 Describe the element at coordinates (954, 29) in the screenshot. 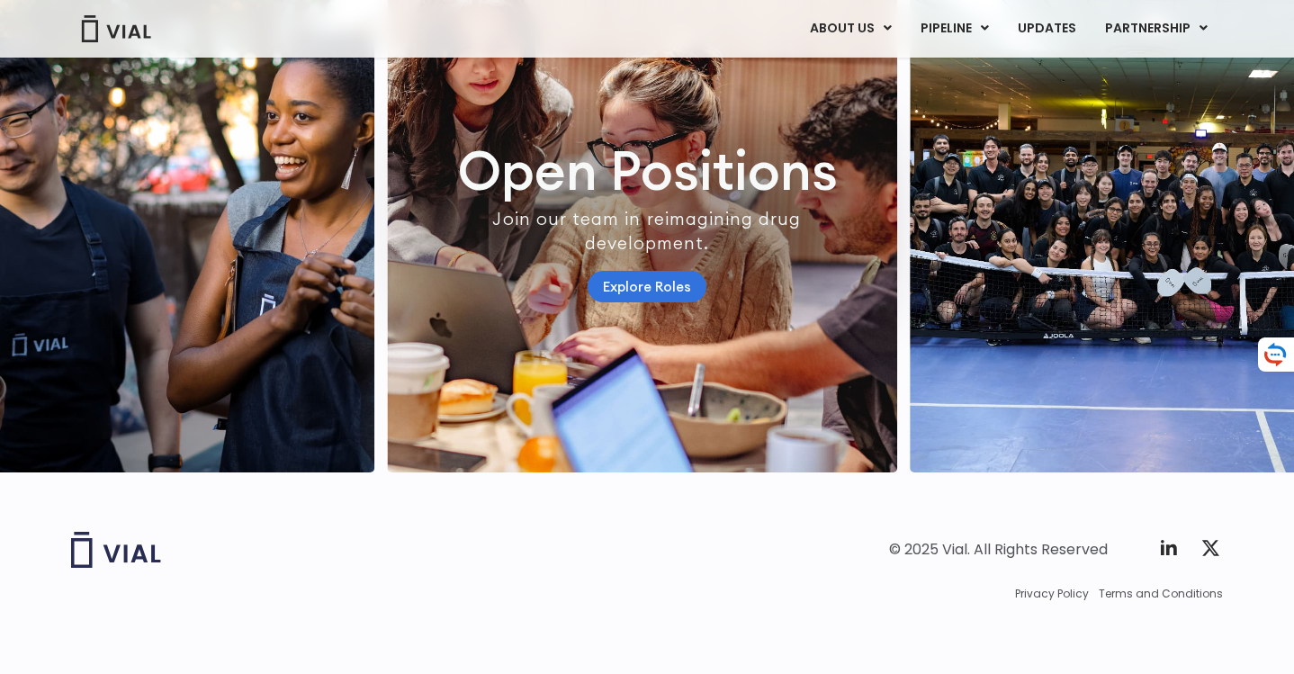

I see `a: PIPELINEMenu Toggle` at that location.